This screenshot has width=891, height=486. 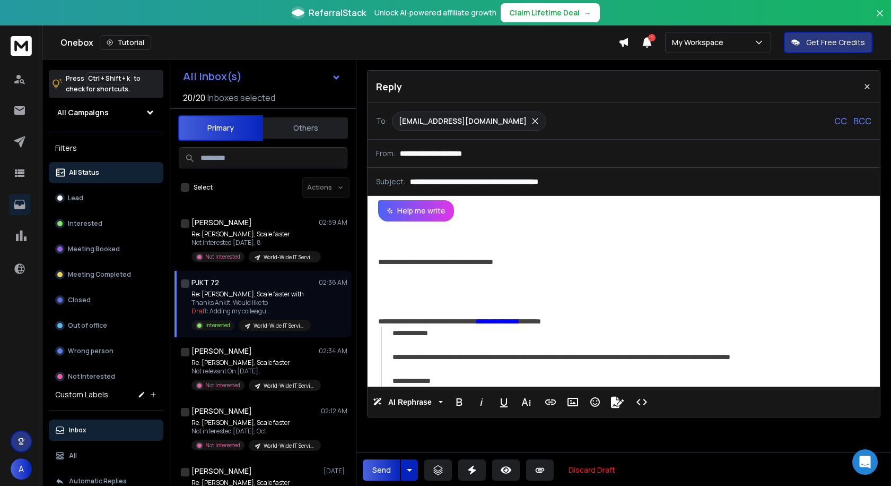 What do you see at coordinates (125, 42) in the screenshot?
I see `button: Tutorial` at bounding box center [125, 42].